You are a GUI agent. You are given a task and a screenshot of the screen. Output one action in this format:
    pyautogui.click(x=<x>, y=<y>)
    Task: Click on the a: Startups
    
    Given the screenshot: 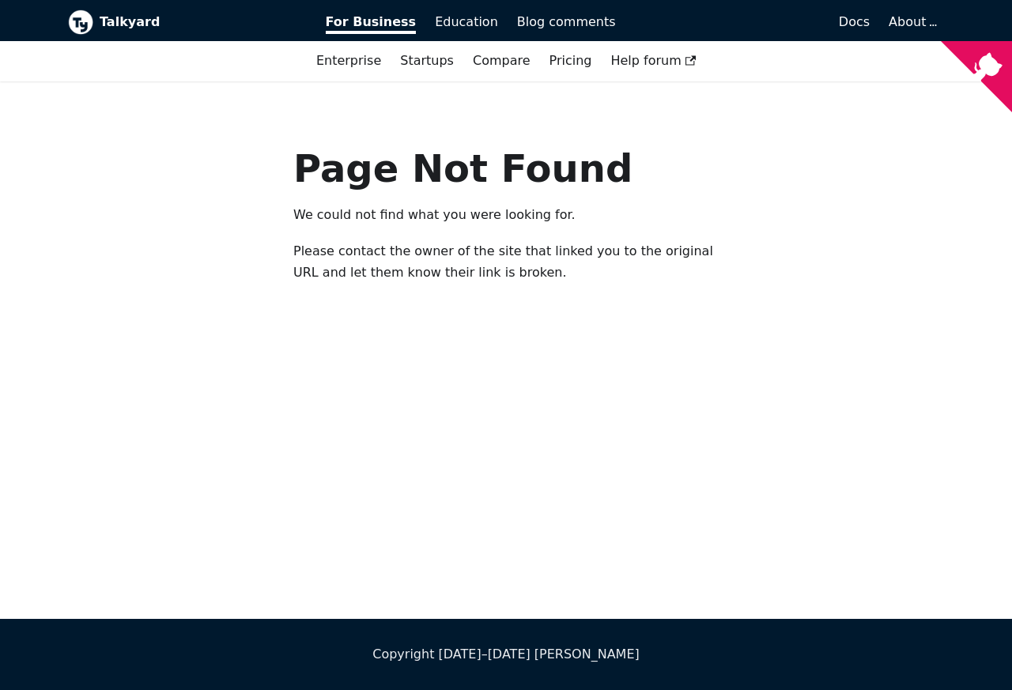 What is the action you would take?
    pyautogui.click(x=427, y=61)
    